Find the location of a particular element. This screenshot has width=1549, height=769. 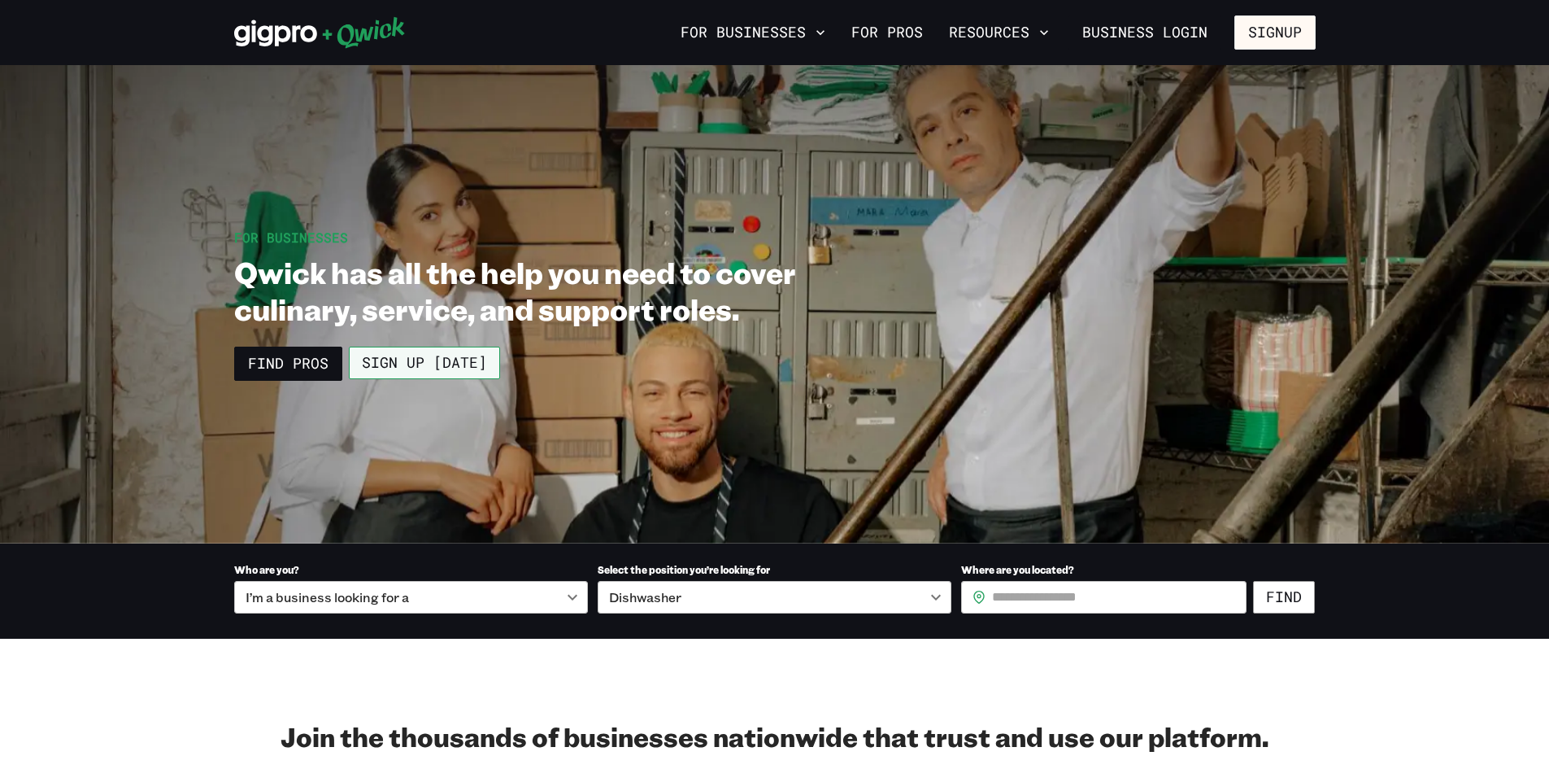

div: I’m a business looking for a is located at coordinates (411, 597).